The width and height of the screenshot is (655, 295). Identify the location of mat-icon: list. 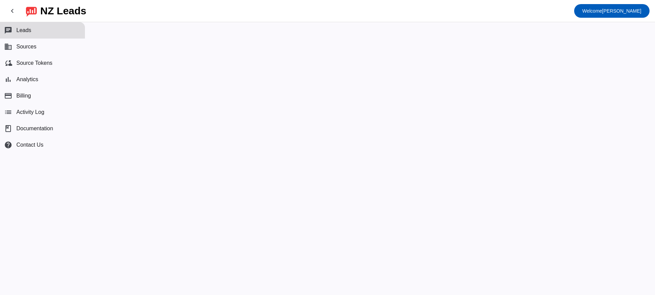
(8, 112).